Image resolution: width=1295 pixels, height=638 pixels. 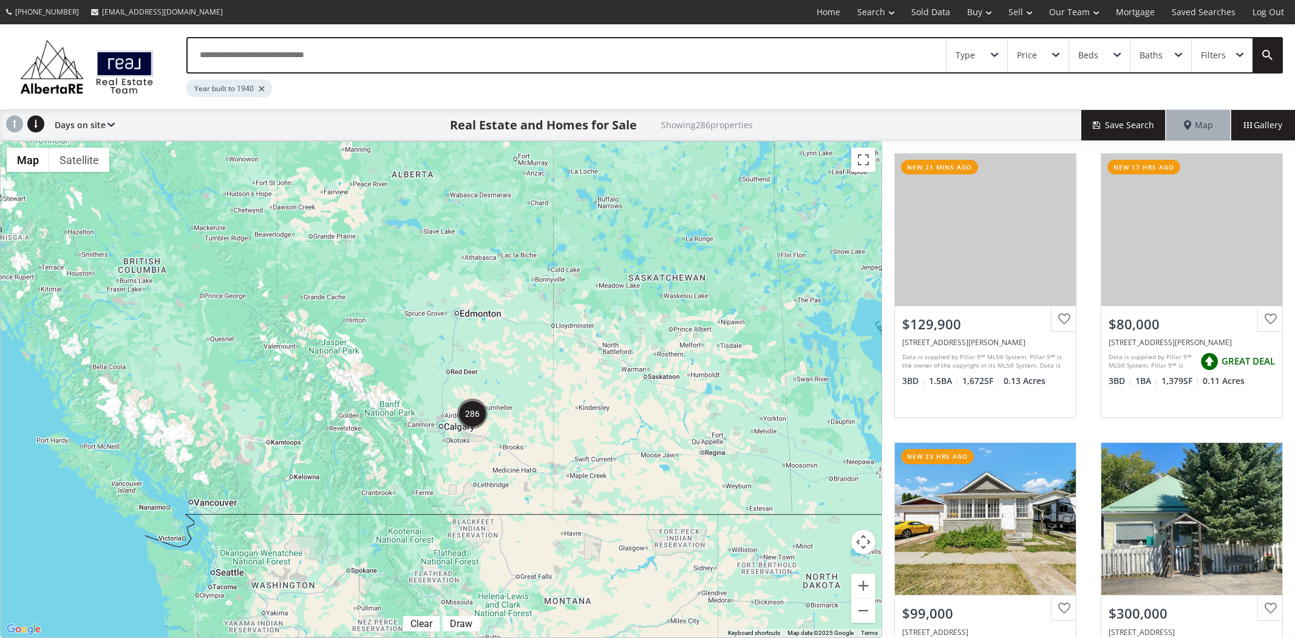 I want to click on span: 0.11 Acres, so click(x=1224, y=381).